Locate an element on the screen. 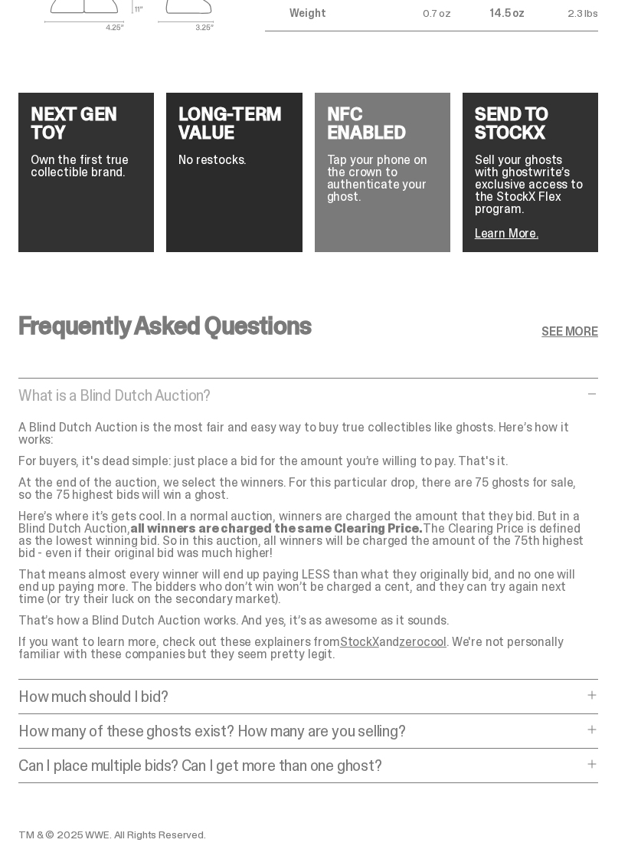 The height and width of the screenshot is (846, 628). p: Can I place multiple bids? Can I get more than one ghost? is located at coordinates (300, 766).